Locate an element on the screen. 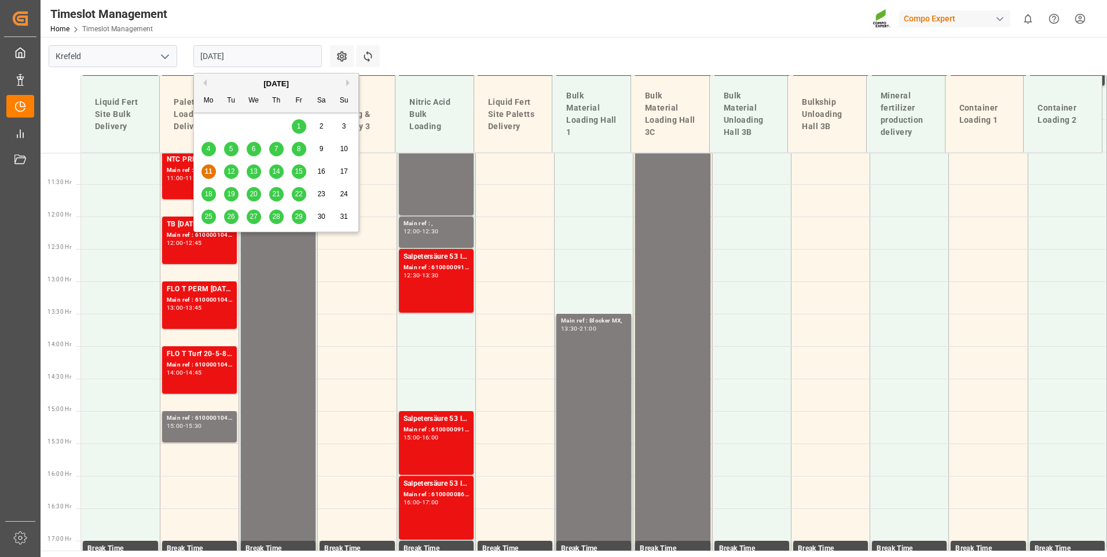 Image resolution: width=1107 pixels, height=557 pixels. div: Choose Tuesday, August 26th, 2025 is located at coordinates (231, 216).